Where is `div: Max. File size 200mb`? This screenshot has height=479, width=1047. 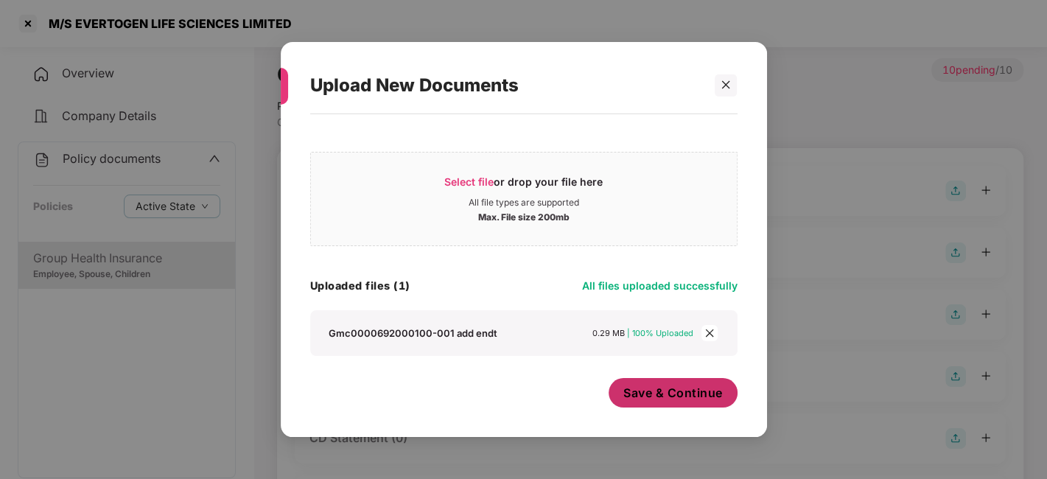 div: Max. File size 200mb is located at coordinates (524, 216).